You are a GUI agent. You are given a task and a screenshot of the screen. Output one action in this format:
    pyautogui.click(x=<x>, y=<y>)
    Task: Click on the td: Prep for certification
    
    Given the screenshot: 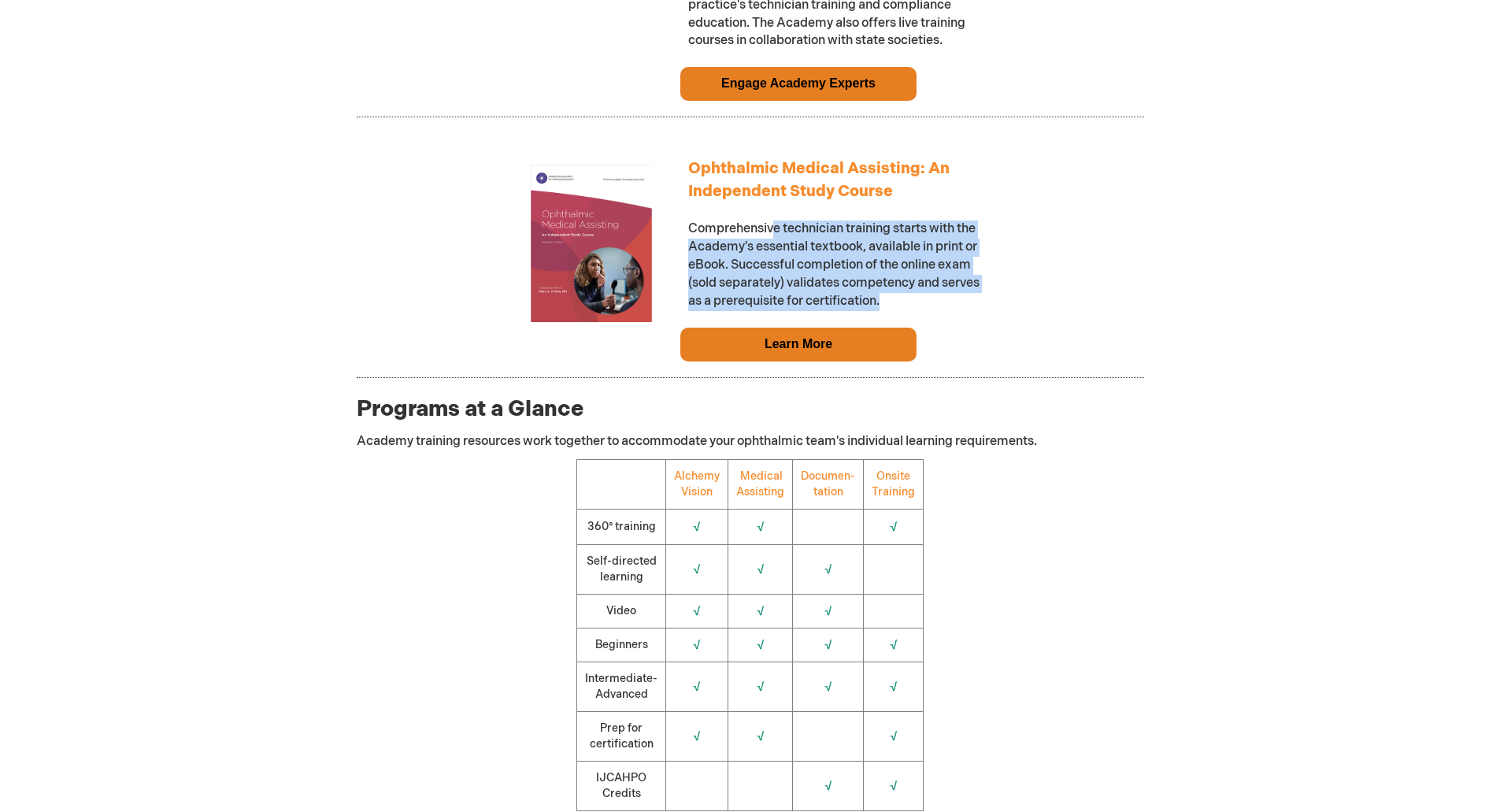 What is the action you would take?
    pyautogui.click(x=622, y=736)
    